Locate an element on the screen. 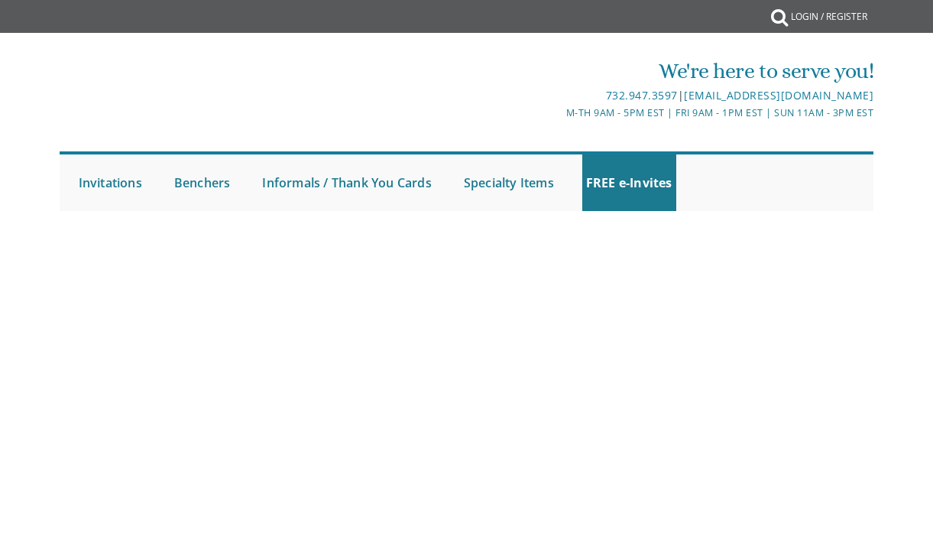 The height and width of the screenshot is (559, 933). a: Specialty Items is located at coordinates (509, 183).